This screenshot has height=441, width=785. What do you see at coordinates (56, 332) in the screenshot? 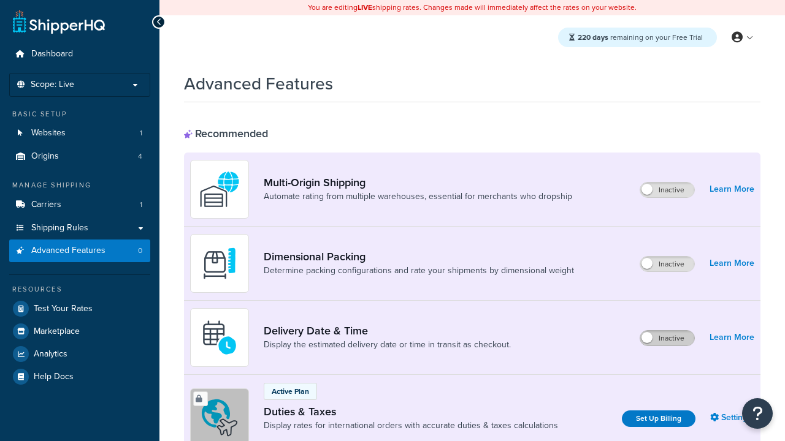
I see `span: Marketplace` at bounding box center [56, 332].